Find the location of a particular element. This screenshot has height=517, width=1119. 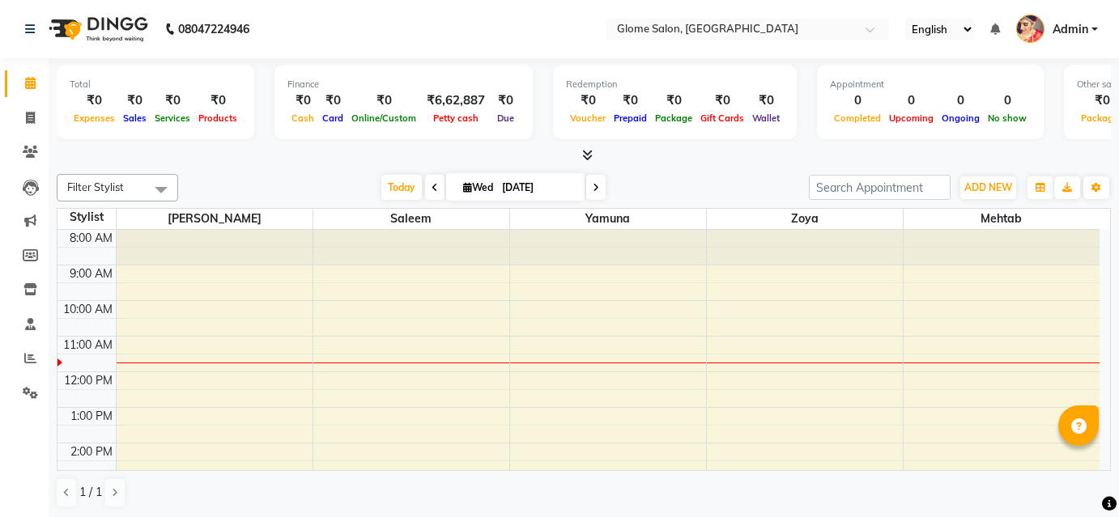

span: Admin is located at coordinates (1070, 29).